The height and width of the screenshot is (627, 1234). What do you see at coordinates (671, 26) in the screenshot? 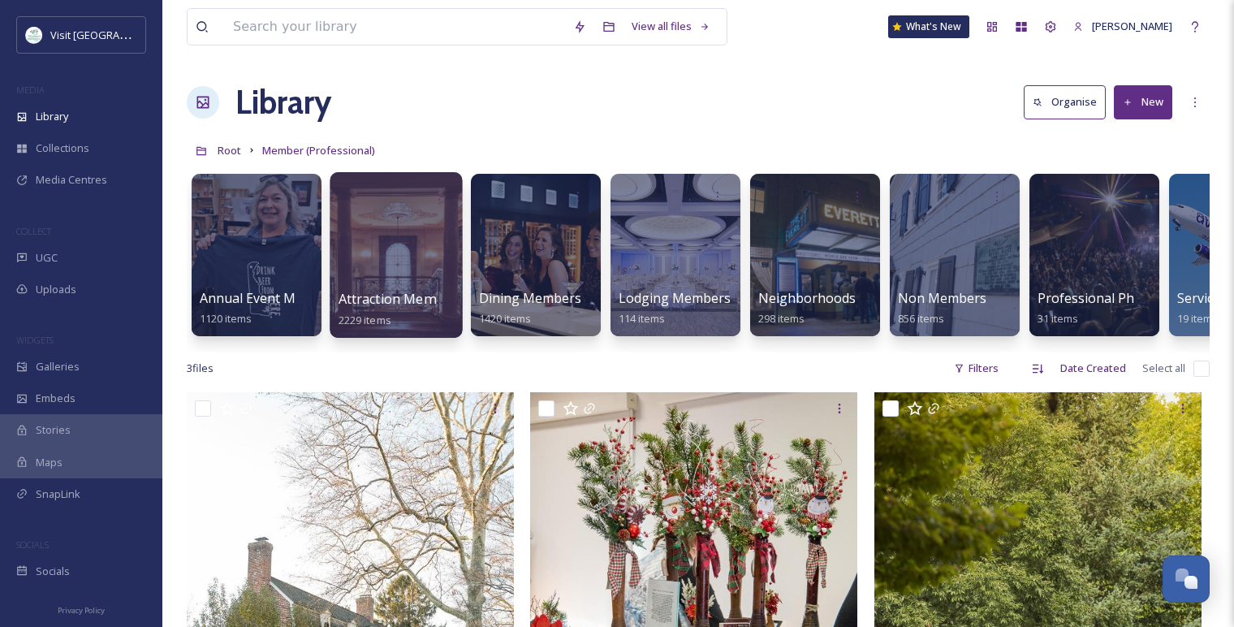
I see `div: View all files` at bounding box center [671, 26].